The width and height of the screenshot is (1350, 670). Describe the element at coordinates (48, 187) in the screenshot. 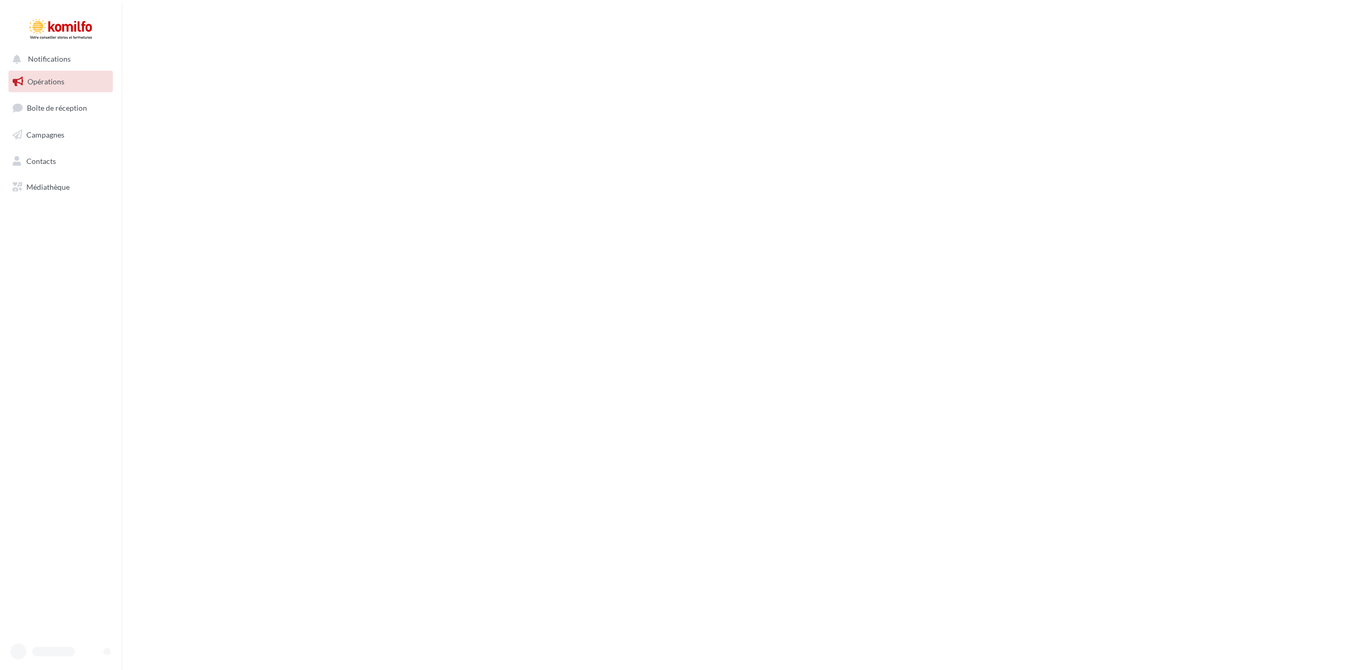

I see `span: Médiathèque` at that location.